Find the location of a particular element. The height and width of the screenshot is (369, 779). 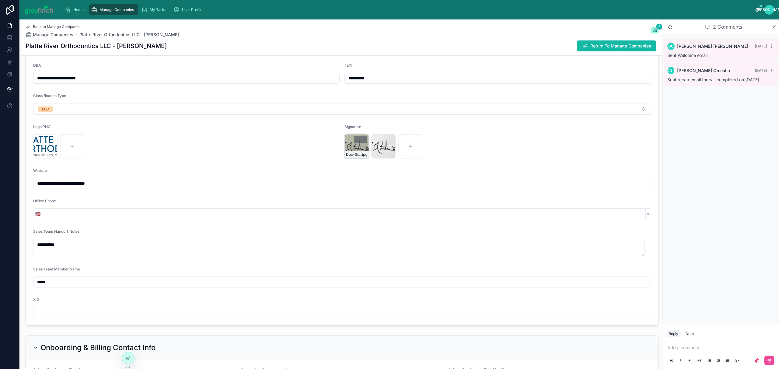

span: Home is located at coordinates (78, 10).